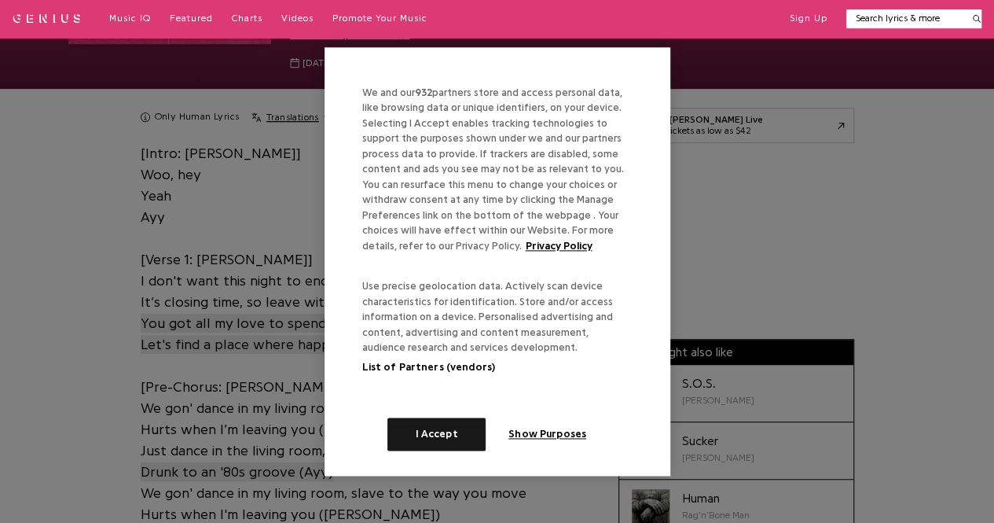 This screenshot has width=994, height=523. I want to click on a: Promote Your Music, so click(380, 19).